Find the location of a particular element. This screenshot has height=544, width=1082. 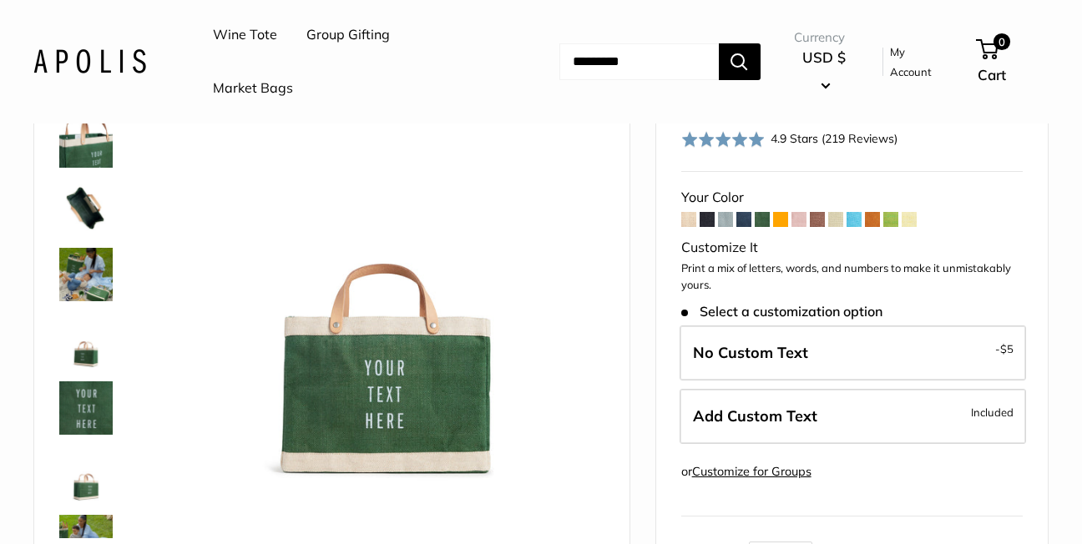

label: Leave Blank is located at coordinates (853, 353).